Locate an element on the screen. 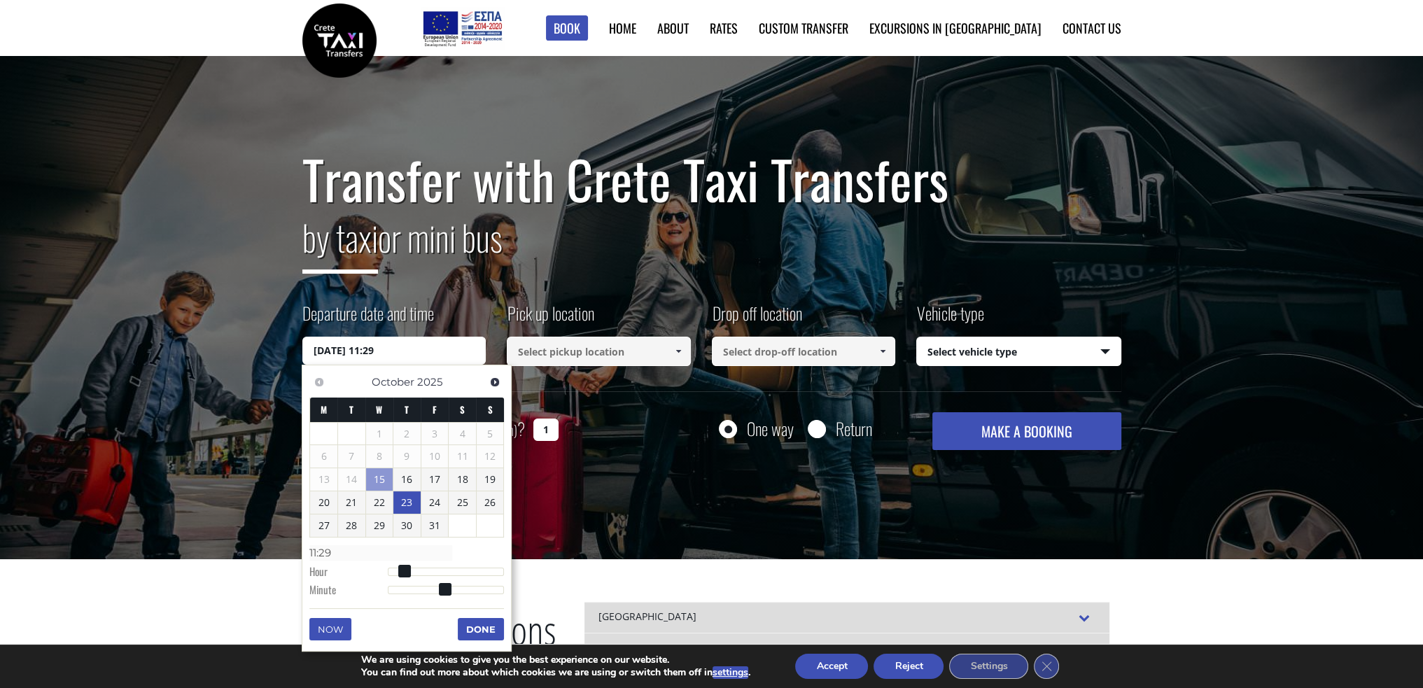 The width and height of the screenshot is (1423, 688). label: Vehicle type is located at coordinates (950, 318).